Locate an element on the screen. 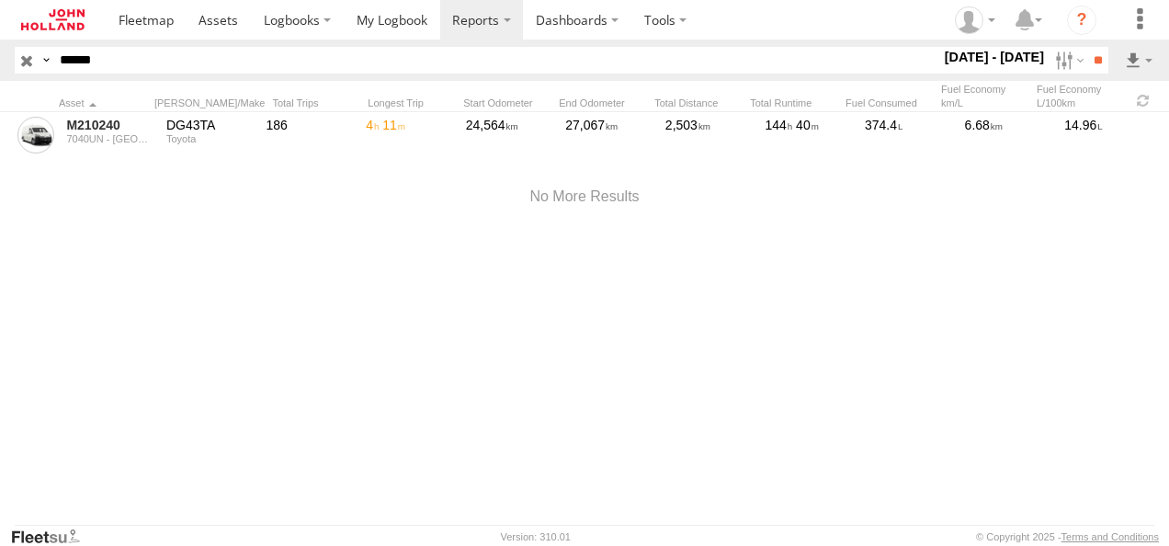  div: Adam Dippie is located at coordinates (975, 20).